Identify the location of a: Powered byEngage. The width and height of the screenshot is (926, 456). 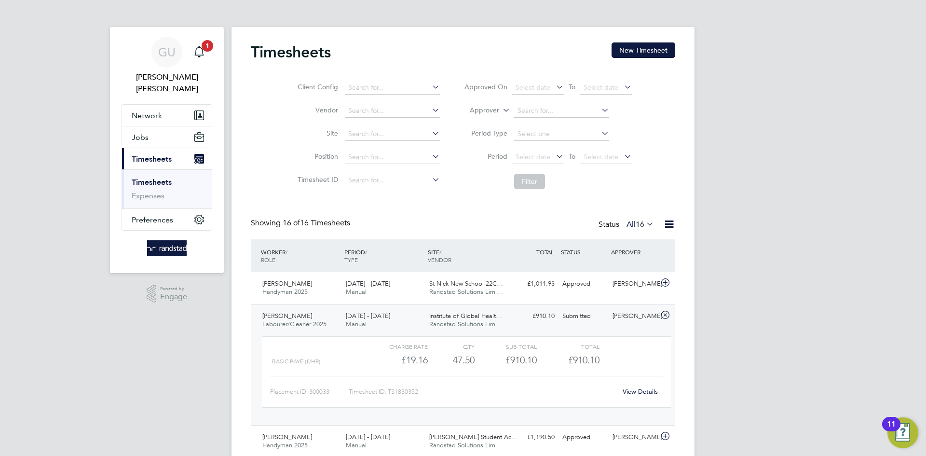
(167, 294).